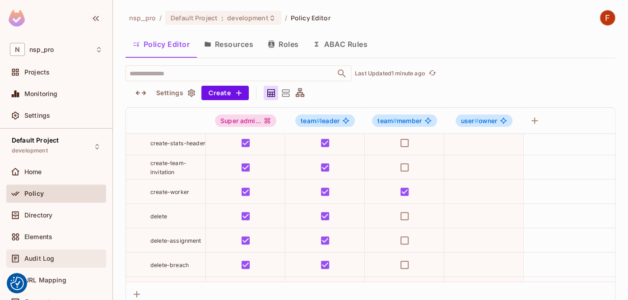 Image resolution: width=628 pixels, height=300 pixels. Describe the element at coordinates (38, 215) in the screenshot. I see `span: Directory` at that location.